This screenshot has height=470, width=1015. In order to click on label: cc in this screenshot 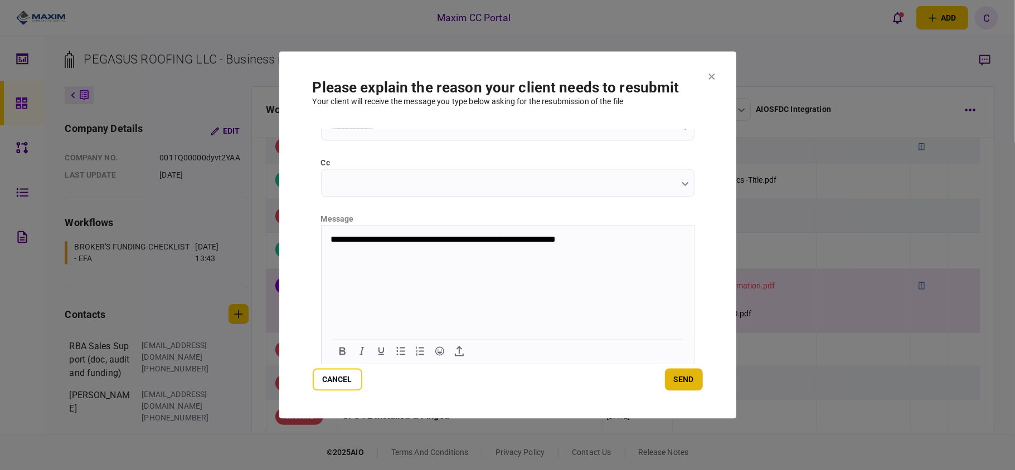, I will do `click(508, 163)`.